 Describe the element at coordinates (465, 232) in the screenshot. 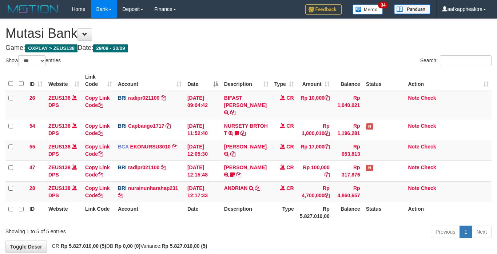

I see `a: 1` at that location.